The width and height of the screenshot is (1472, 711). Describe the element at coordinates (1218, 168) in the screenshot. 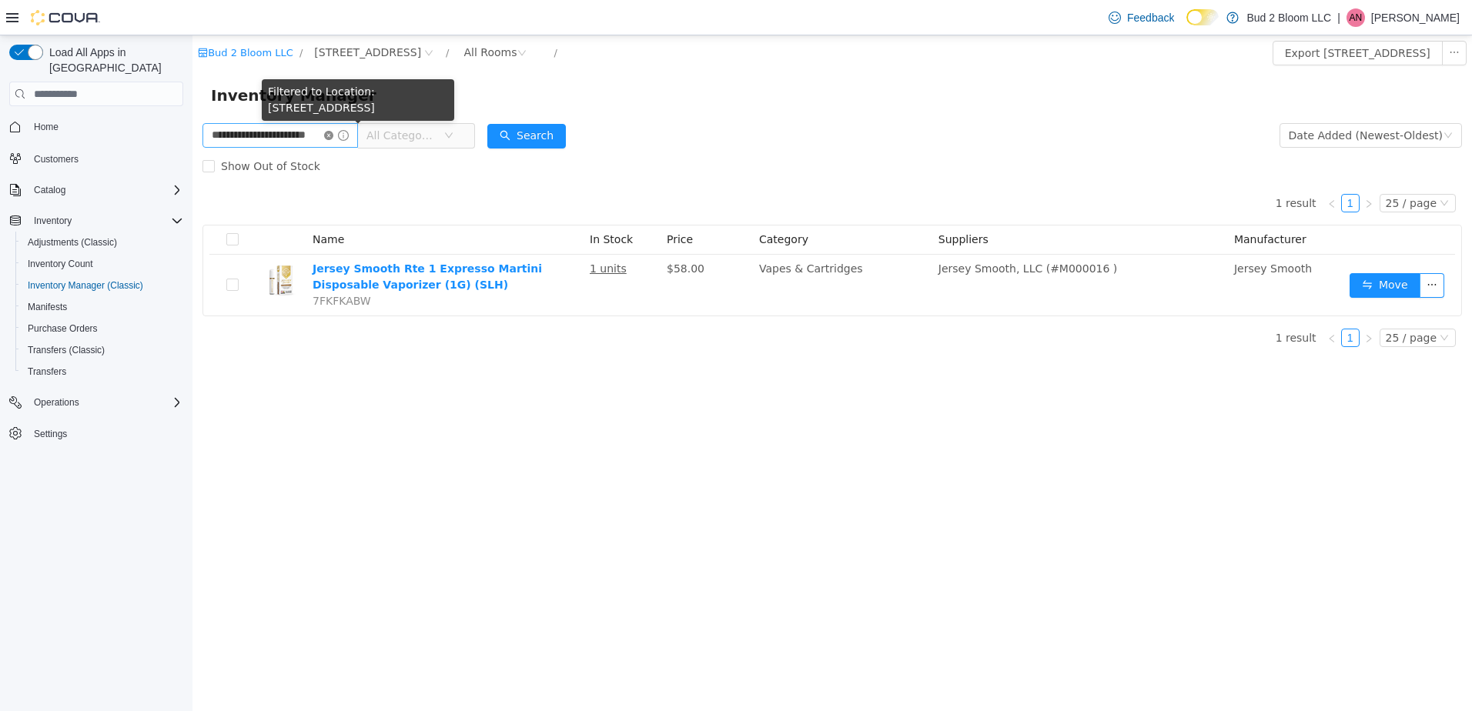

I see `div: 25 / page` at that location.